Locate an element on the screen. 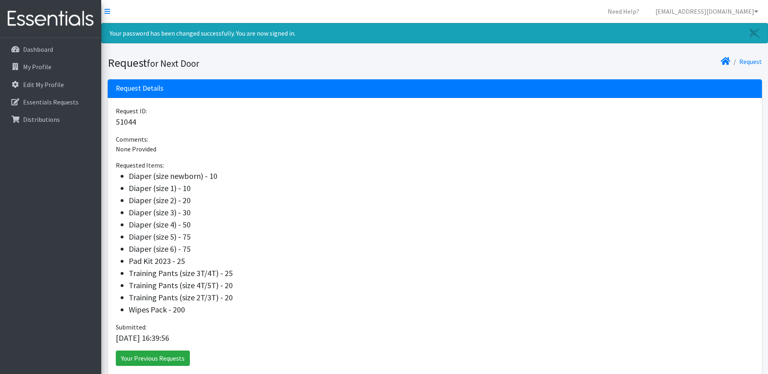 The height and width of the screenshot is (374, 768). span: None Provided is located at coordinates (136, 149).